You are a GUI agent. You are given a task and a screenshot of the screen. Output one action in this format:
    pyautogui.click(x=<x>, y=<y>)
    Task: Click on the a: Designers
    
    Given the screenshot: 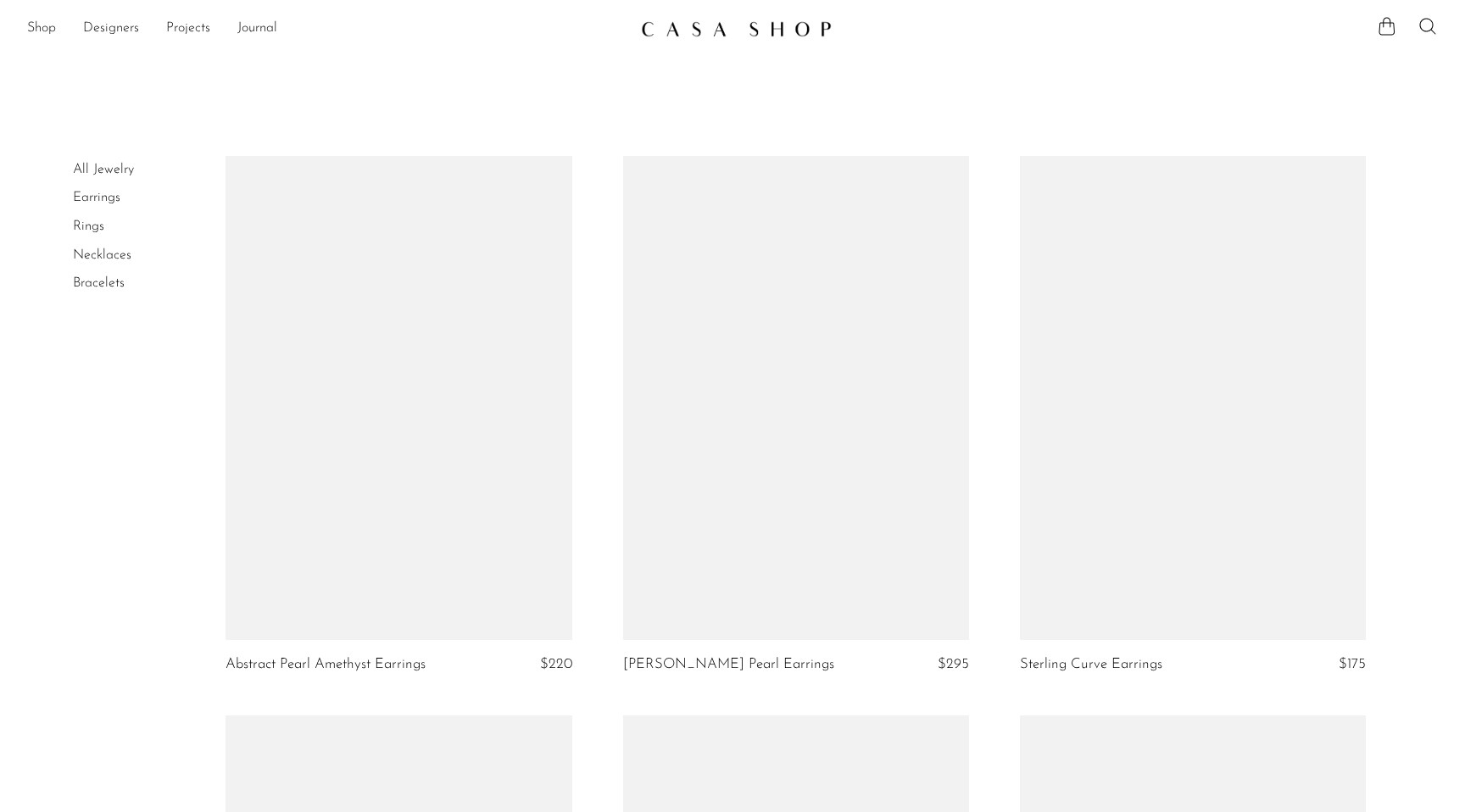 What is the action you would take?
    pyautogui.click(x=111, y=28)
    